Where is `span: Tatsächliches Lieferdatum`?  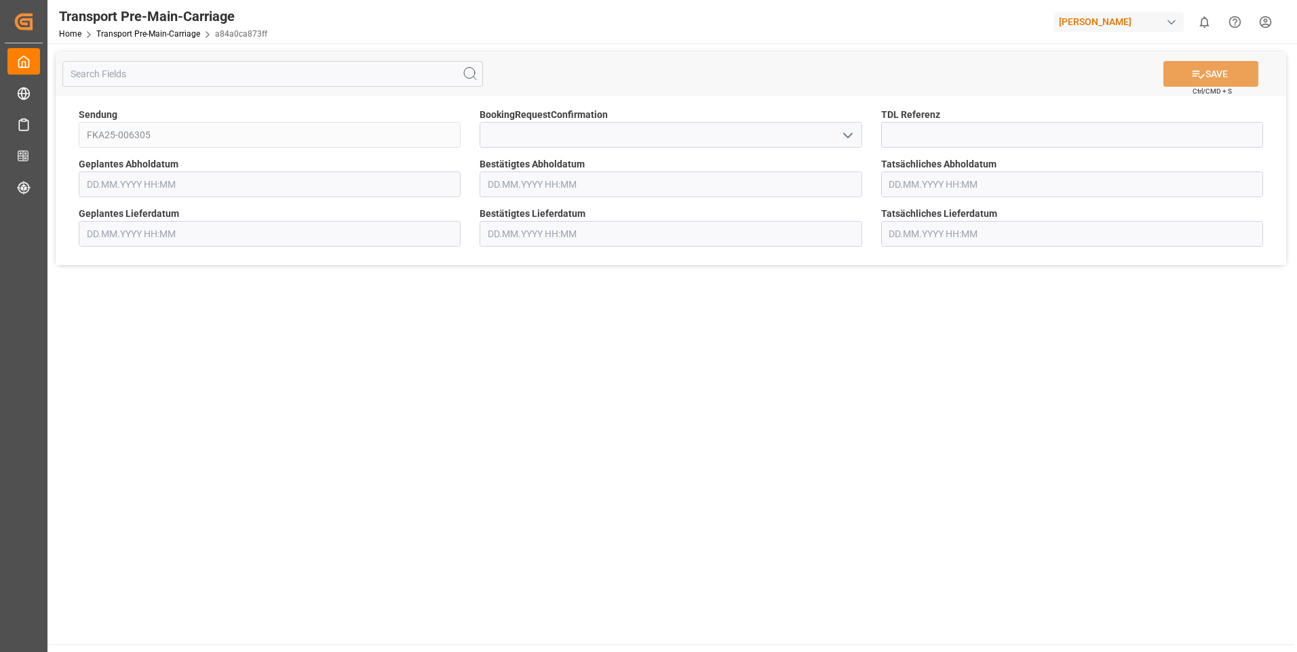
span: Tatsächliches Lieferdatum is located at coordinates (939, 214).